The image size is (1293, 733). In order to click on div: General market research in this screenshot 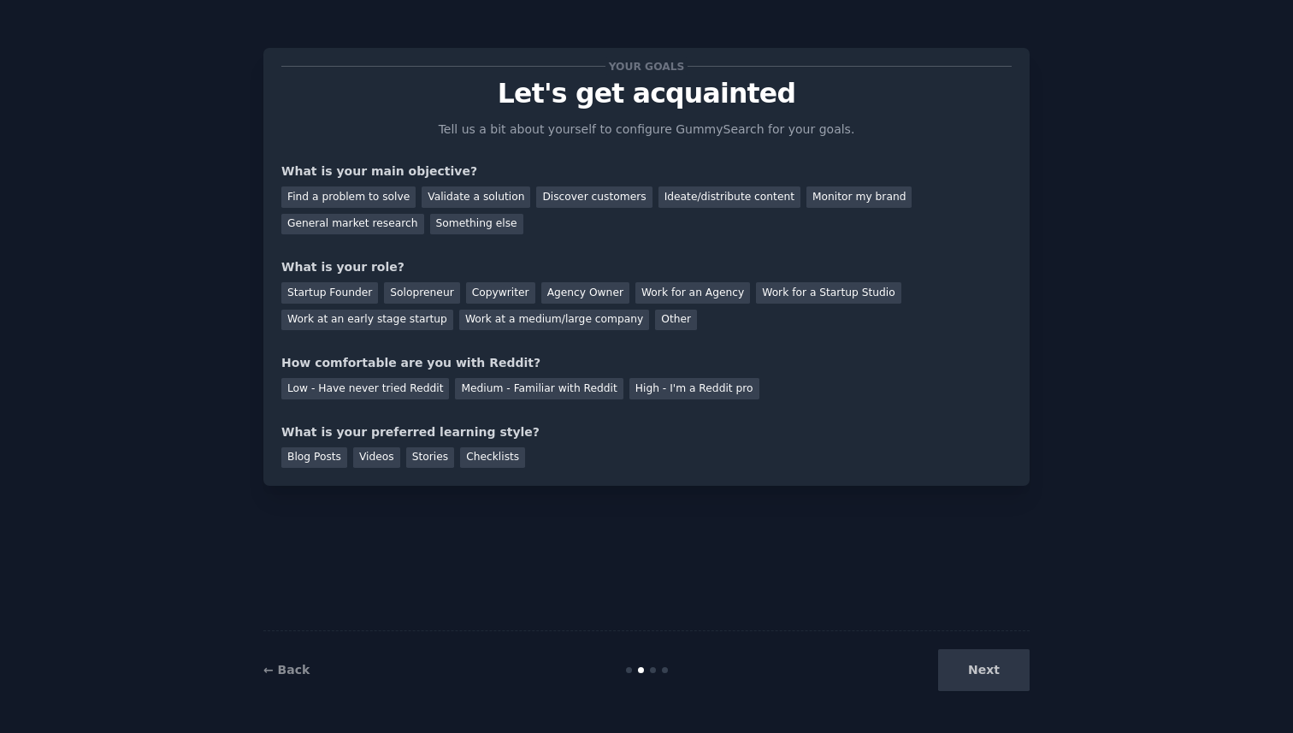, I will do `click(352, 224)`.